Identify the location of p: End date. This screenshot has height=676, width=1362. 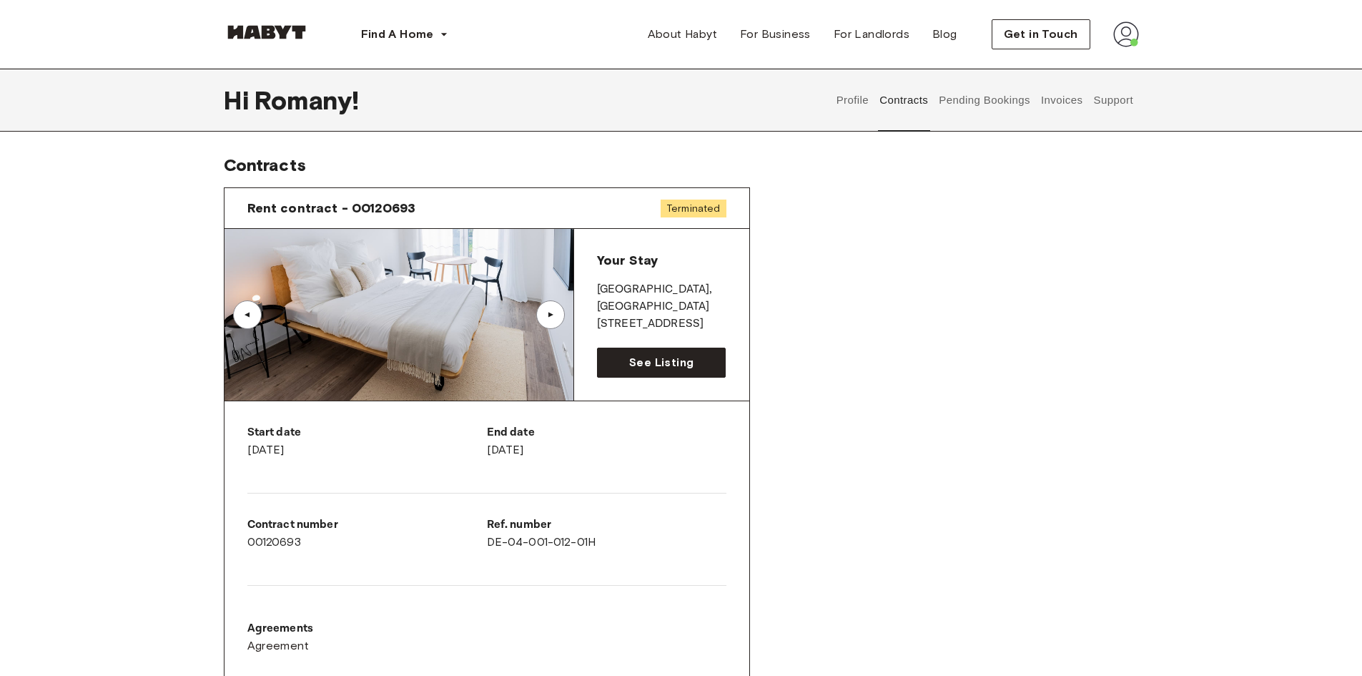
(606, 433).